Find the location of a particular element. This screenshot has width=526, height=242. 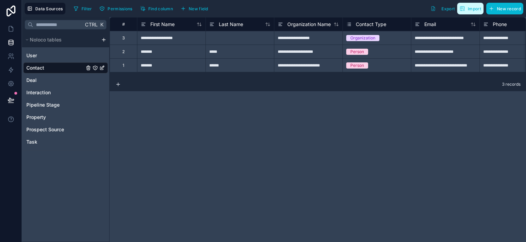

span: New record is located at coordinates (509, 9).